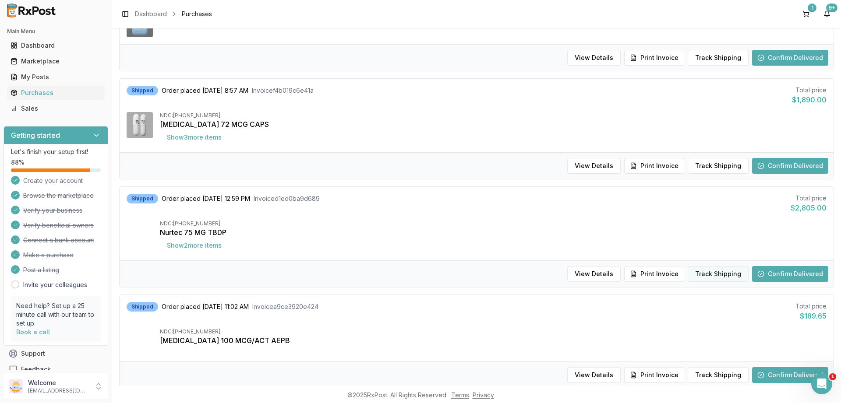 This screenshot has height=403, width=841. I want to click on a: 1, so click(806, 14).